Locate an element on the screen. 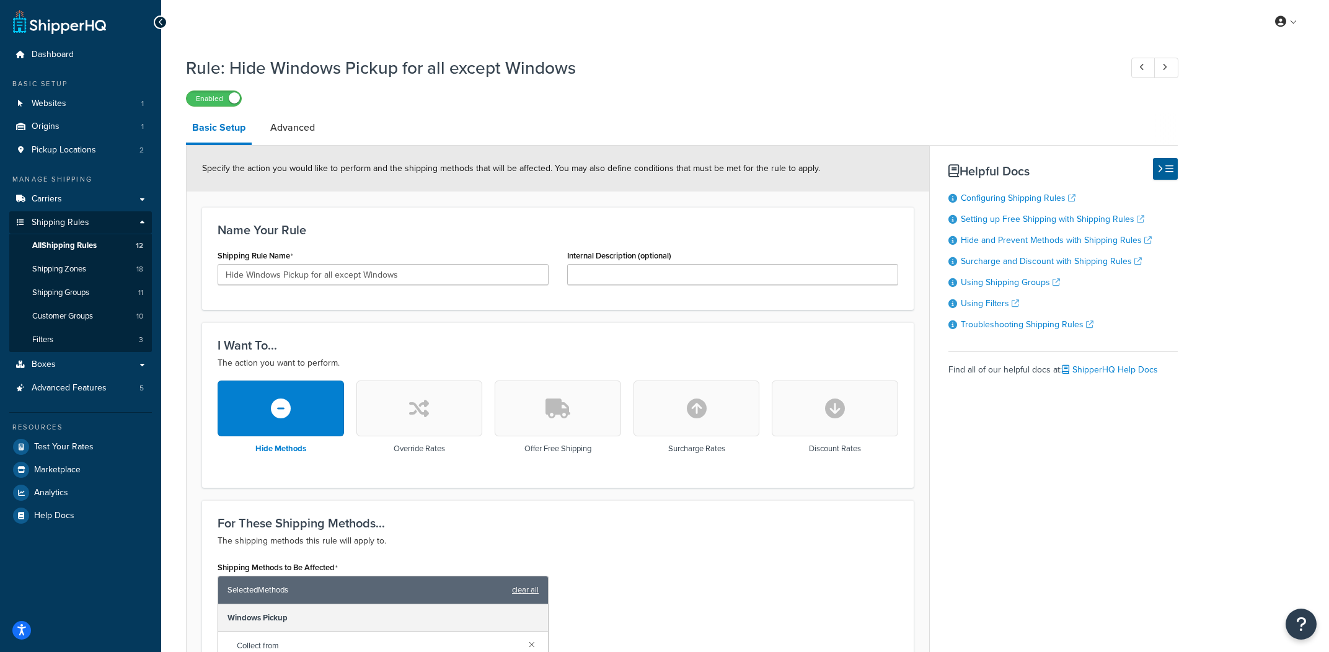 The image size is (1329, 652). li: Shipping Zones is located at coordinates (81, 269).